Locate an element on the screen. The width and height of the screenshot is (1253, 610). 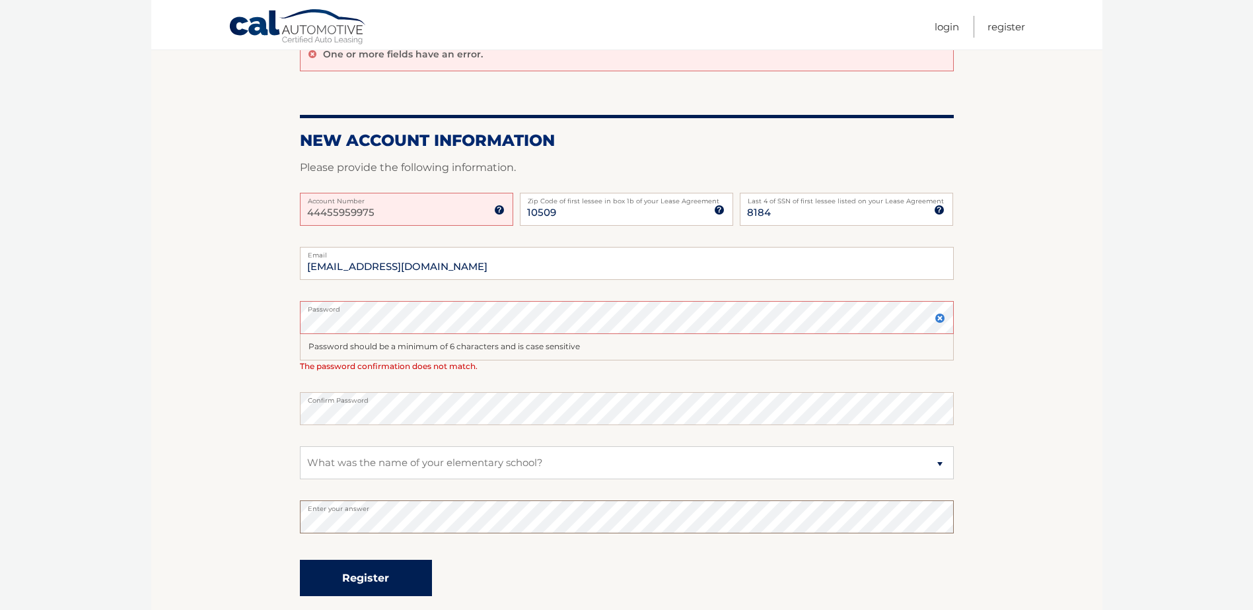
input: SSN or EIN (last 4 digits only) is located at coordinates (846, 209).